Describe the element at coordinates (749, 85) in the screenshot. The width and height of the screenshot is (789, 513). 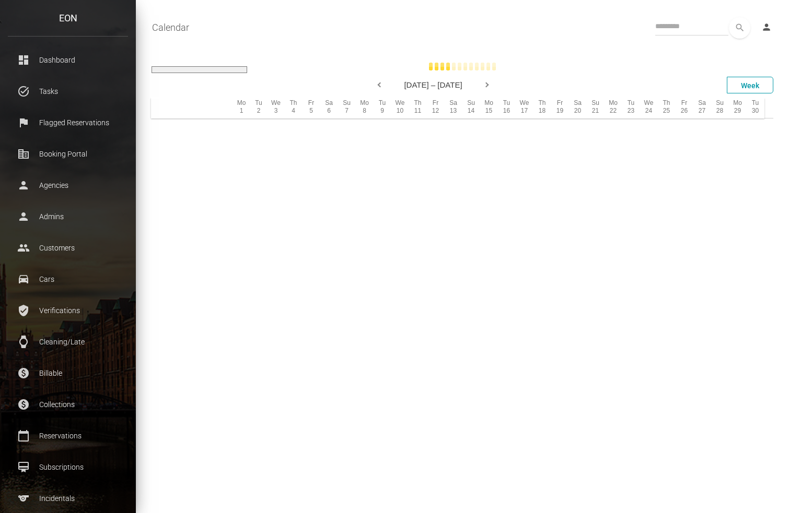
I see `div: Week` at that location.